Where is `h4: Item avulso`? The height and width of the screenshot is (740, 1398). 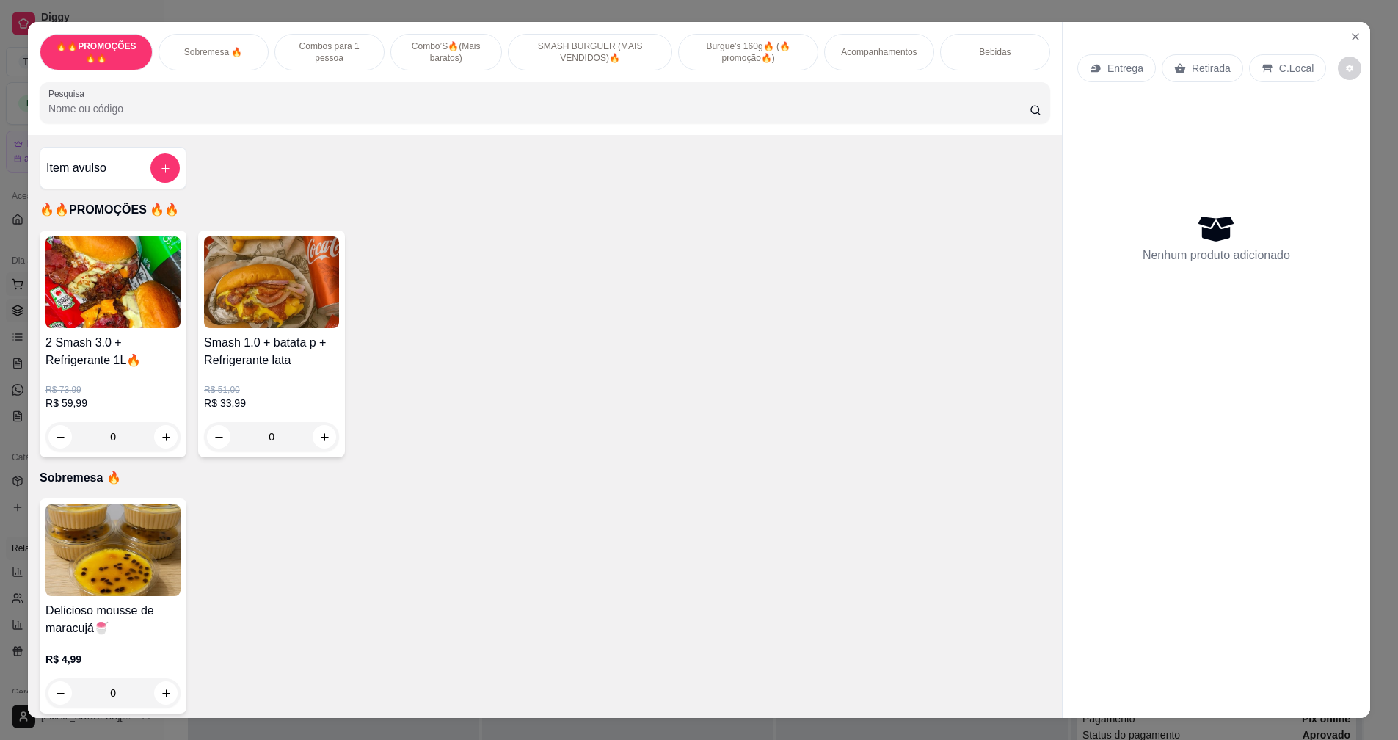 h4: Item avulso is located at coordinates (76, 168).